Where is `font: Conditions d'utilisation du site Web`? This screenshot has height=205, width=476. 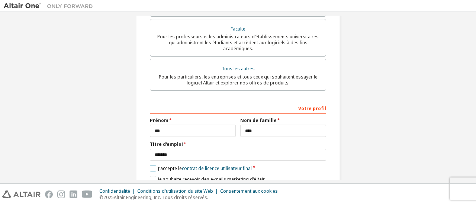
font: Conditions d'utilisation du site Web is located at coordinates (175, 191).